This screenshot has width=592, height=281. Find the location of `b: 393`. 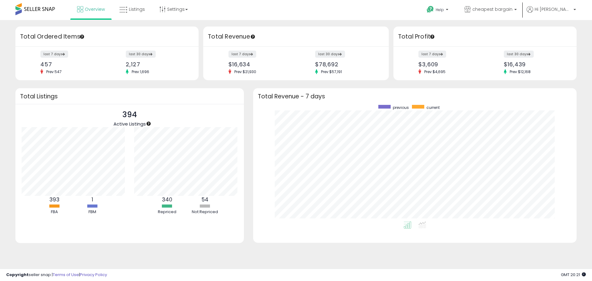

b: 393 is located at coordinates (54, 200).